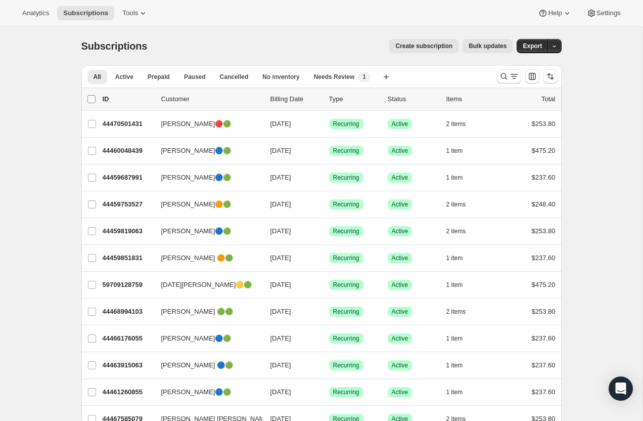  I want to click on button: Bulk updates, so click(487, 46).